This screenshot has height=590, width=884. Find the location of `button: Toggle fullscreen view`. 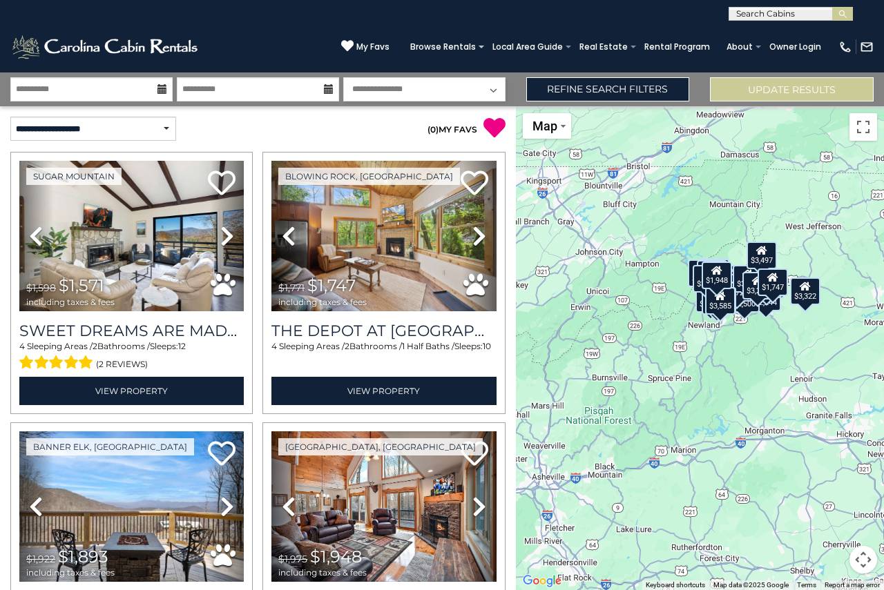

button: Toggle fullscreen view is located at coordinates (863, 127).